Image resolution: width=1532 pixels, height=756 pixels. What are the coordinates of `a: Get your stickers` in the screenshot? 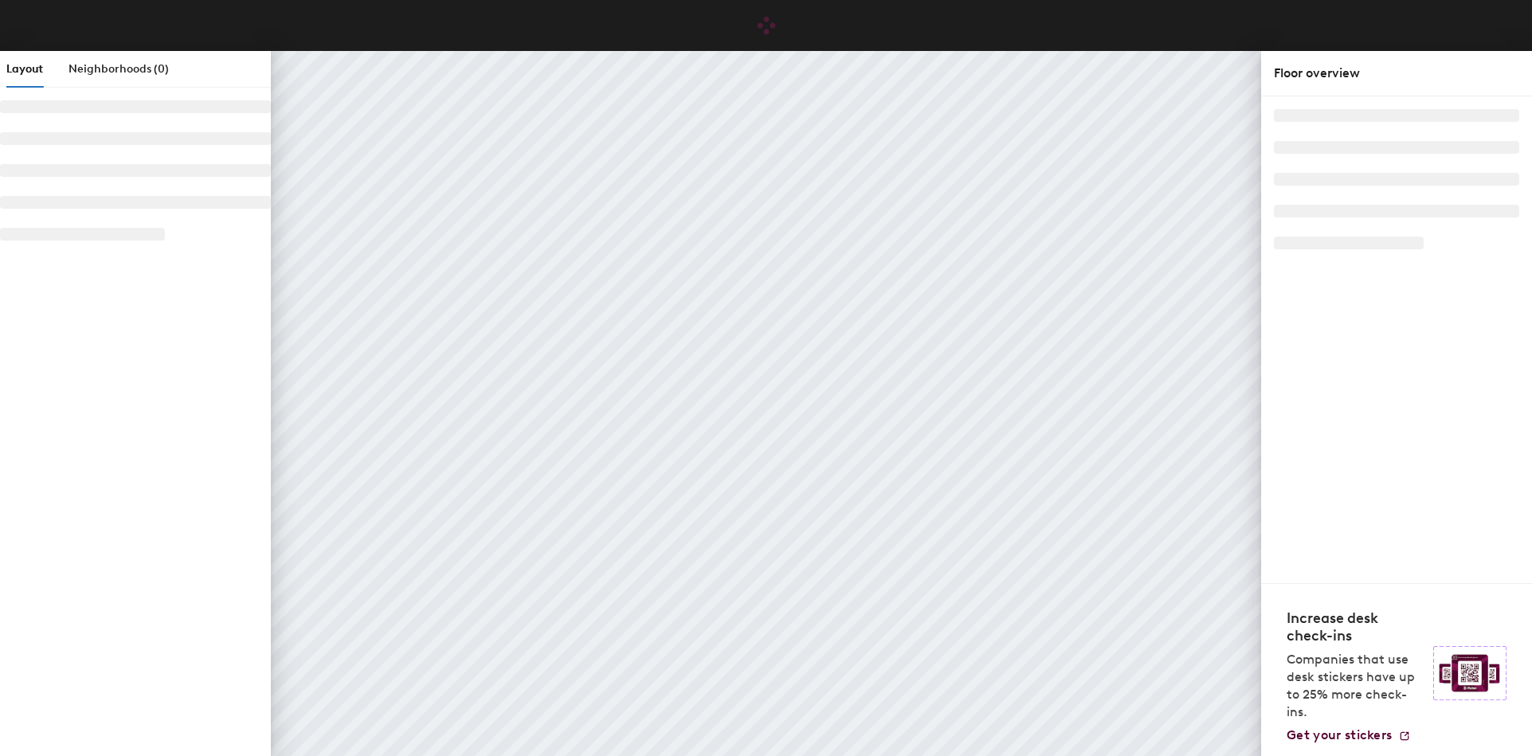 It's located at (1349, 735).